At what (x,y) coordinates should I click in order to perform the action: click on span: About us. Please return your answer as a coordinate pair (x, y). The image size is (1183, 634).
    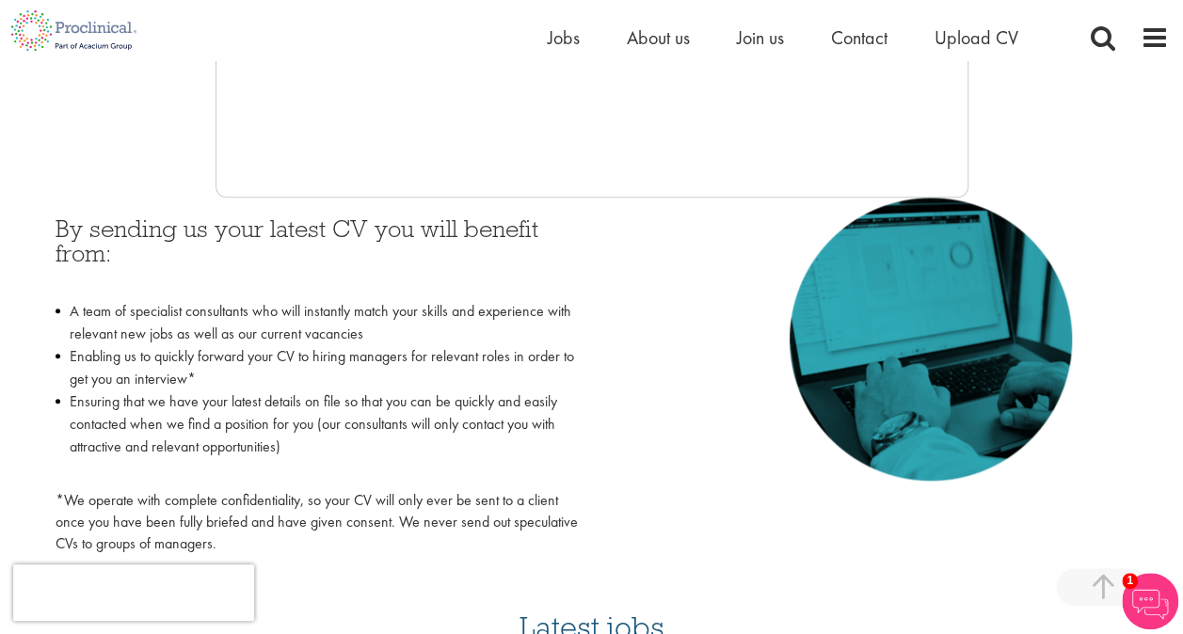
    Looking at the image, I should click on (658, 38).